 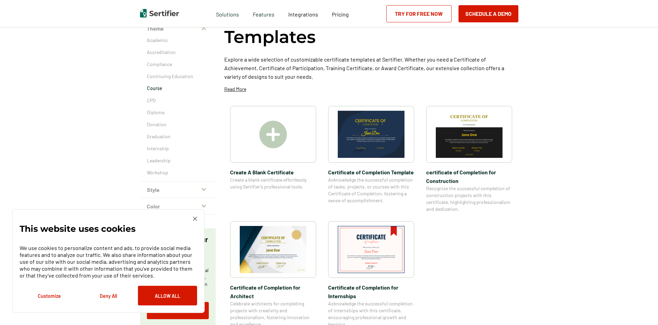 What do you see at coordinates (371, 249) in the screenshot?
I see `img: Certificate of Completion​ for Internships` at bounding box center [371, 249].